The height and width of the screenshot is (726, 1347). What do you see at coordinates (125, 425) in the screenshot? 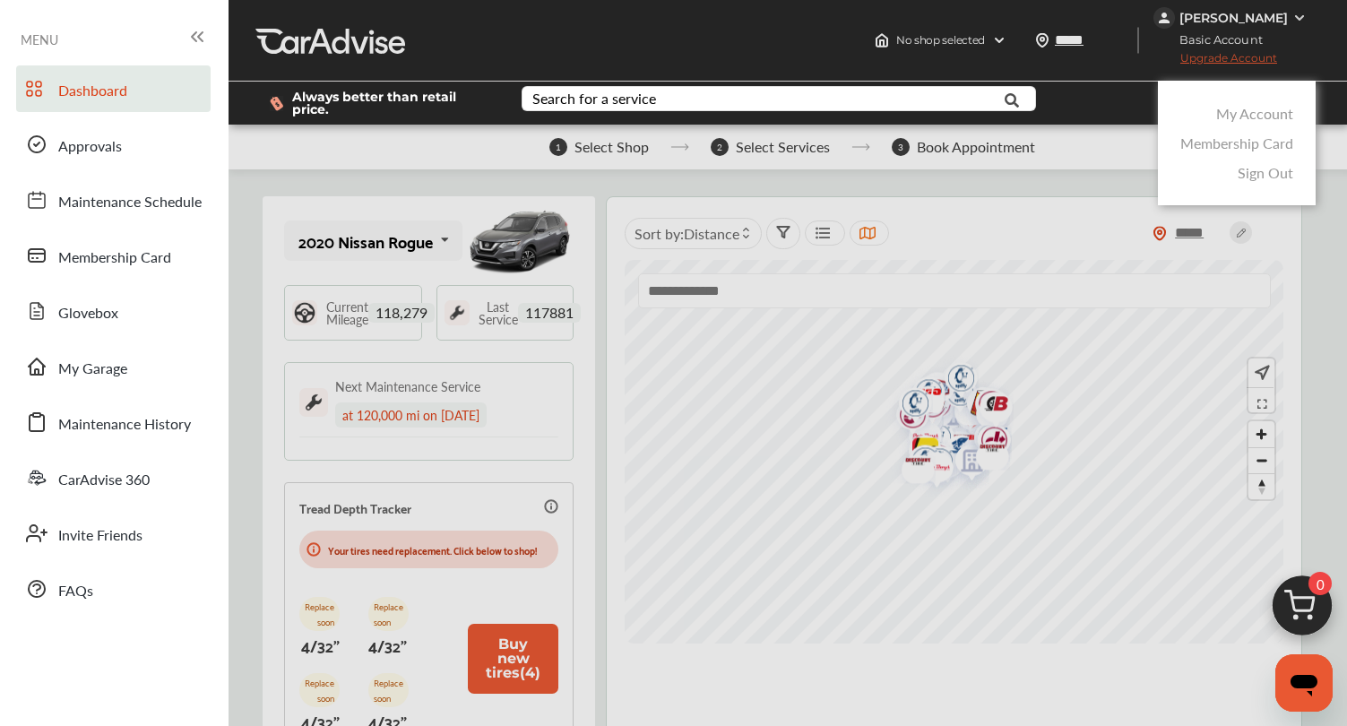
I see `span: Maintenance History` at bounding box center [125, 425].